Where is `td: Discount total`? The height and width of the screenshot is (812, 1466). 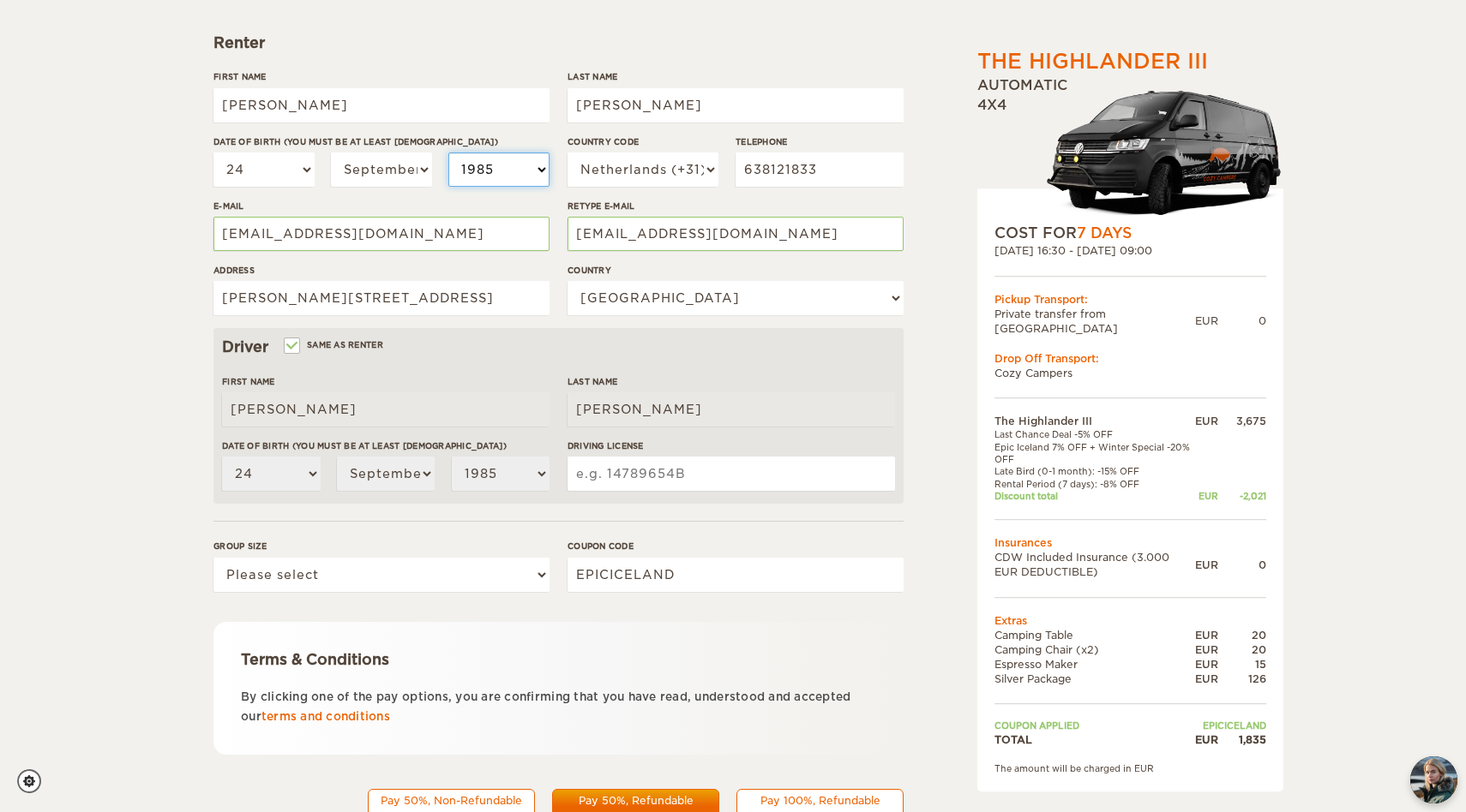 td: Discount total is located at coordinates (1095, 496).